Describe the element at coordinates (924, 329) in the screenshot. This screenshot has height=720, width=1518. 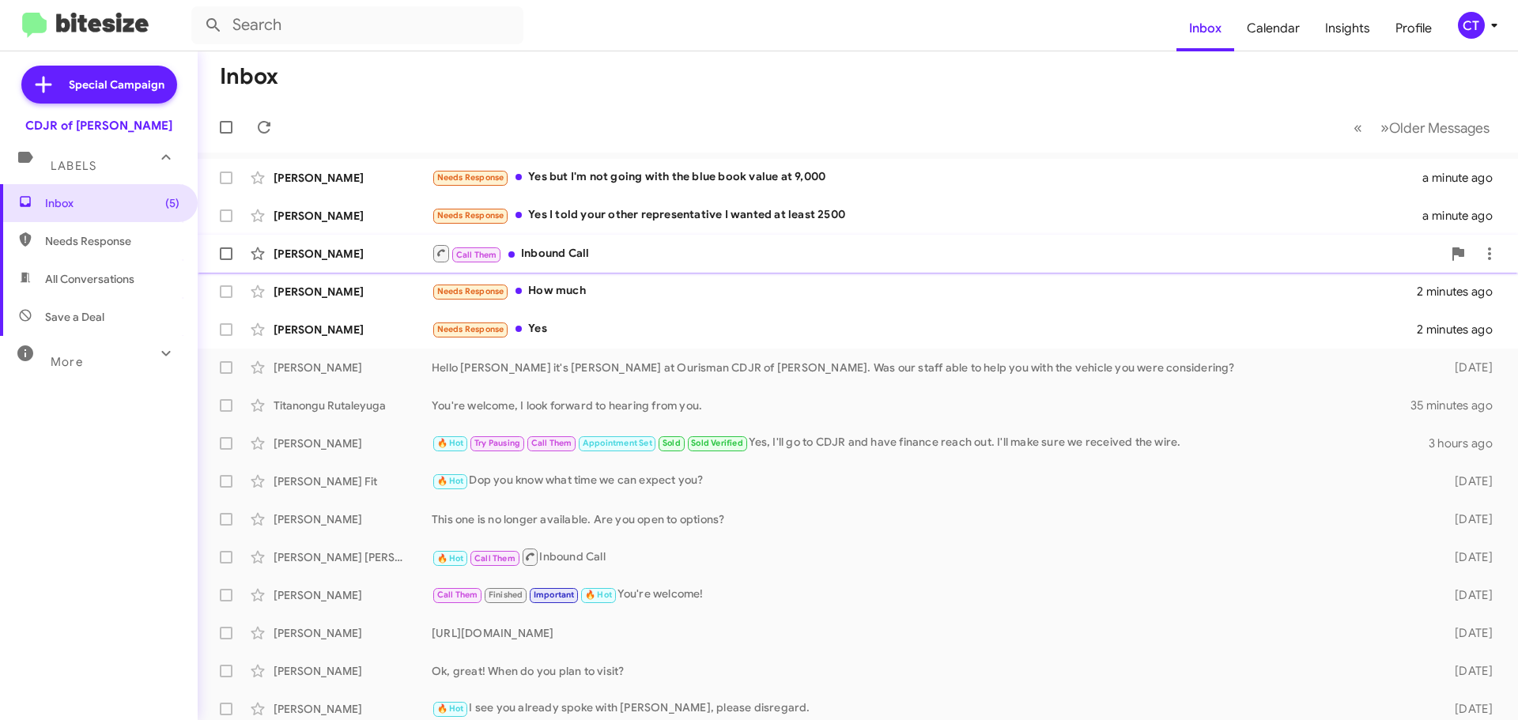
I see `div: Yes` at that location.